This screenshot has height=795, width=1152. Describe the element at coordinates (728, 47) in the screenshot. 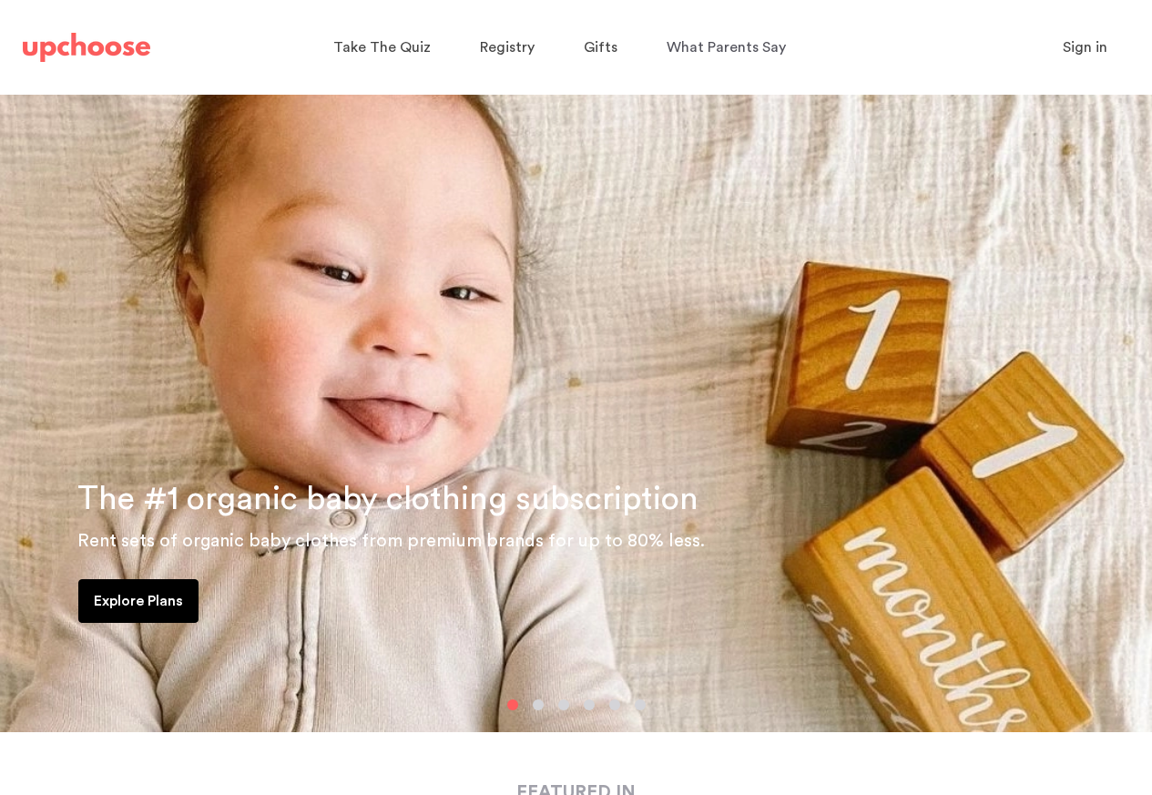

I see `a: What Parents Say` at that location.